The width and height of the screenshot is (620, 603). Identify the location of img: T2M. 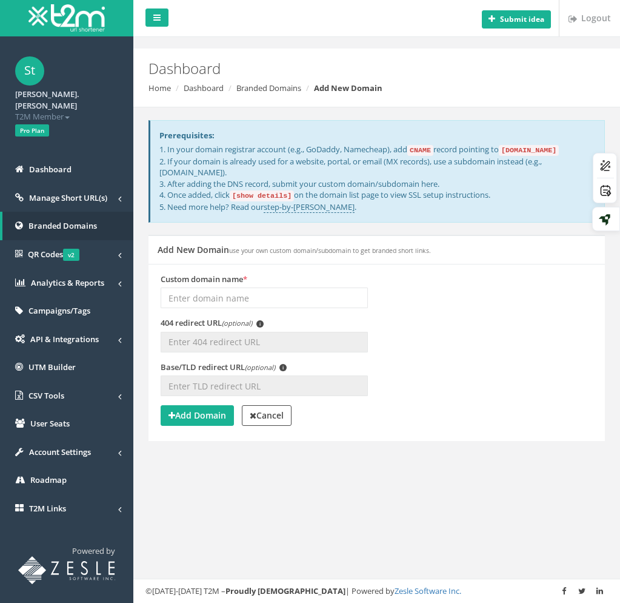
(67, 18).